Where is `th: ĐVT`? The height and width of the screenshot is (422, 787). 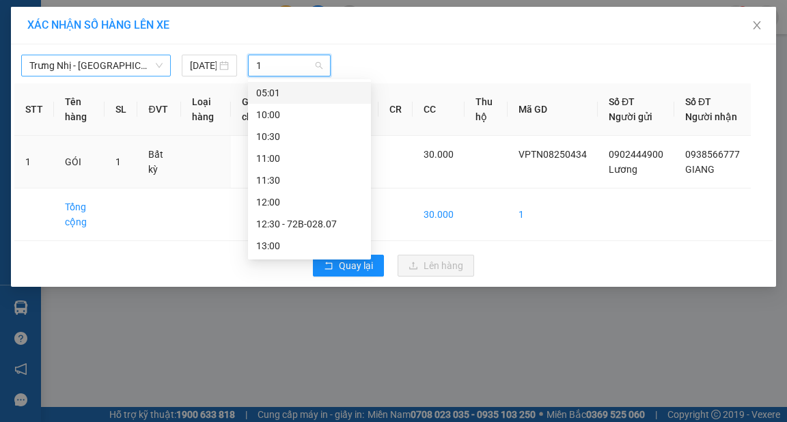 th: ĐVT is located at coordinates (158, 109).